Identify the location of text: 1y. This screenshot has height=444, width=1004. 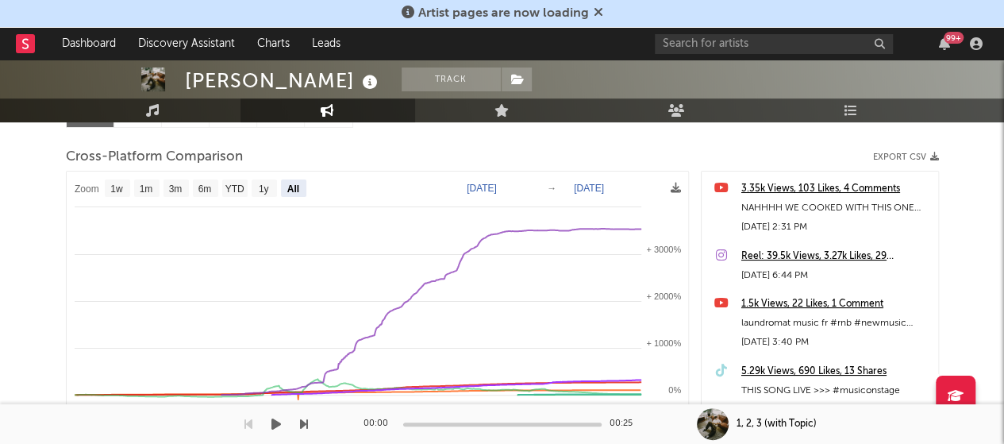
(263, 189).